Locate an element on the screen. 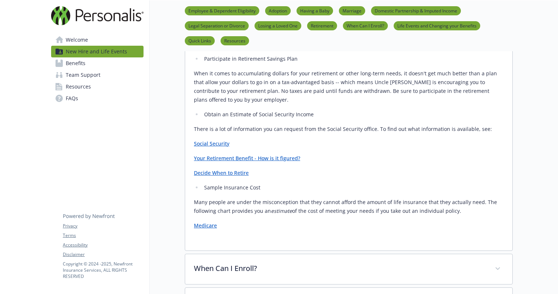 The width and height of the screenshot is (558, 294). a: Legal Separation or Divorce is located at coordinates (217, 25).